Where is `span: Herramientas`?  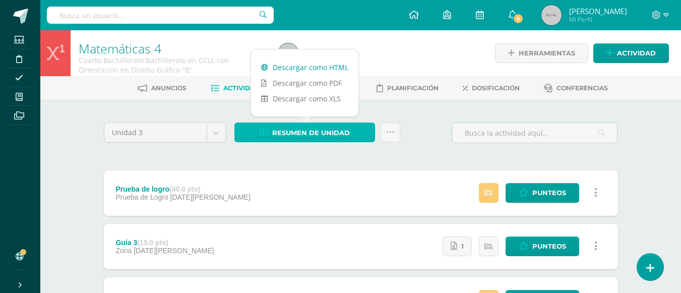
span: Herramientas is located at coordinates (547, 53).